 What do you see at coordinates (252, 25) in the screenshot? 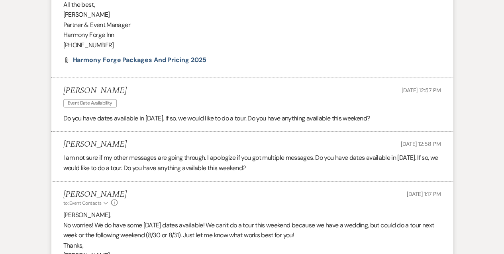
I see `p: Partner & Event Manager` at bounding box center [252, 25].